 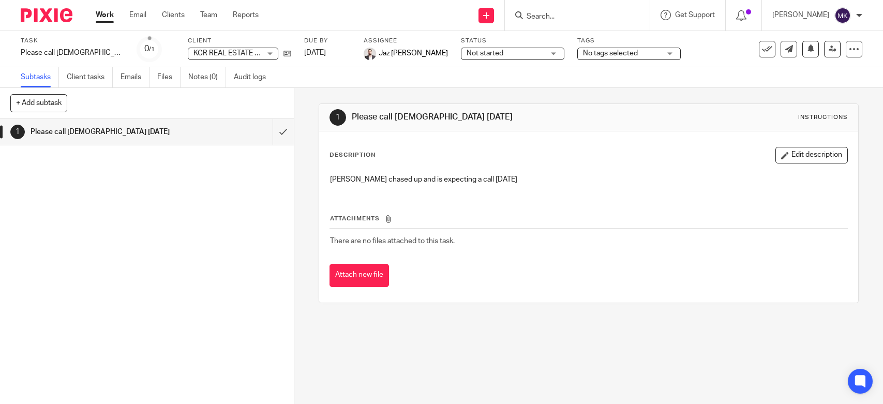 What do you see at coordinates (359, 275) in the screenshot?
I see `button: Attach new file` at bounding box center [359, 275].